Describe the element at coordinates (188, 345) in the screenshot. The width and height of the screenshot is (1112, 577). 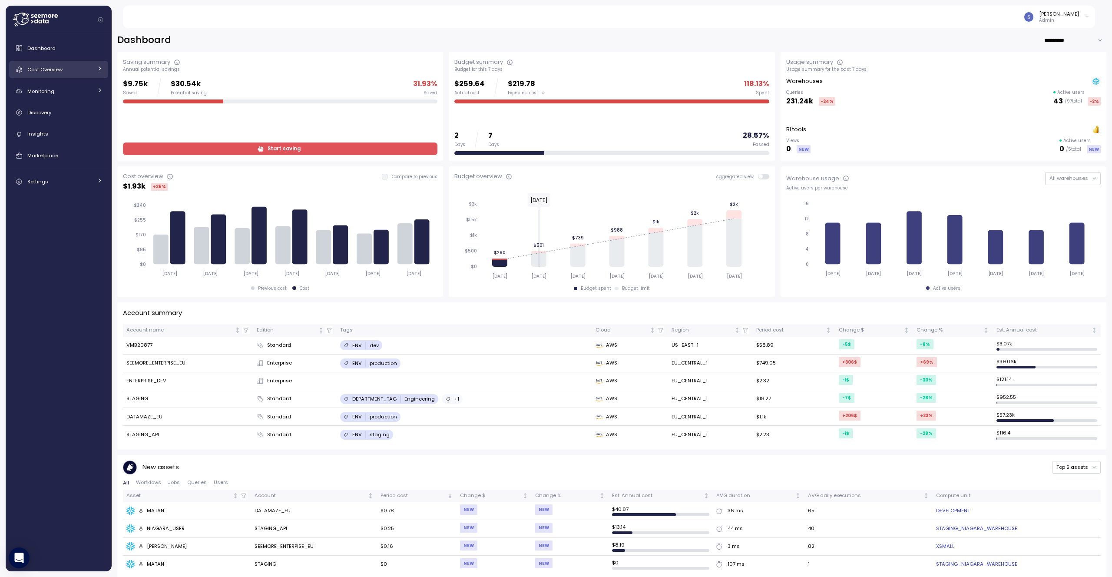
I see `td: VMB20877` at that location.